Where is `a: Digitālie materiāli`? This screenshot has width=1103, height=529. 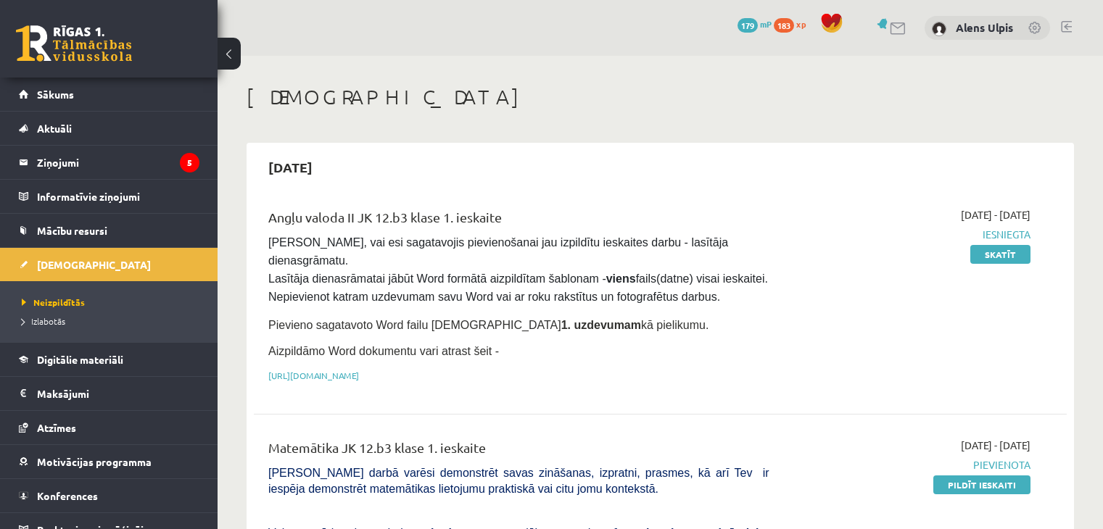
a: Digitālie materiāli is located at coordinates (109, 360).